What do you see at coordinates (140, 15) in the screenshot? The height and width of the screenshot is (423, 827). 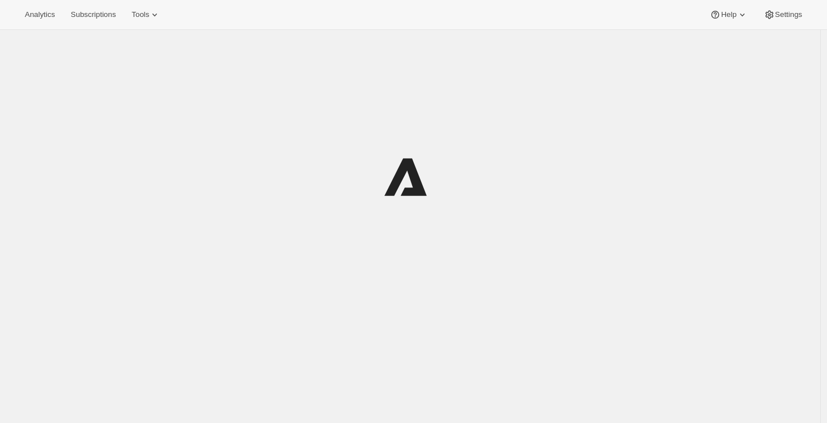 I see `span: Tools` at bounding box center [140, 15].